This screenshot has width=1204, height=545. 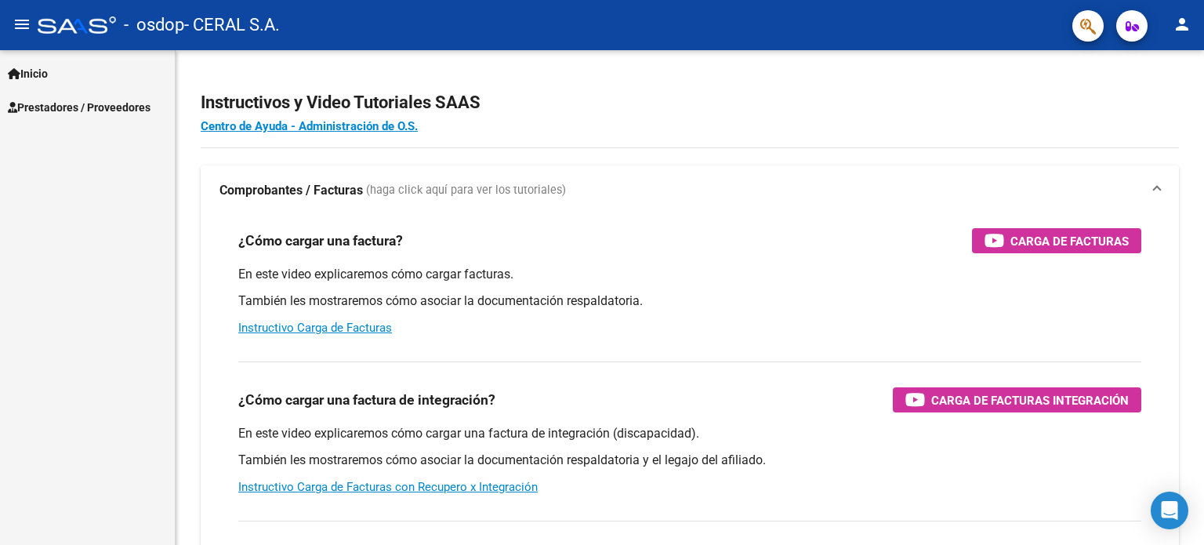 What do you see at coordinates (1169, 510) in the screenshot?
I see `div: Open Intercom Messenger` at bounding box center [1169, 510].